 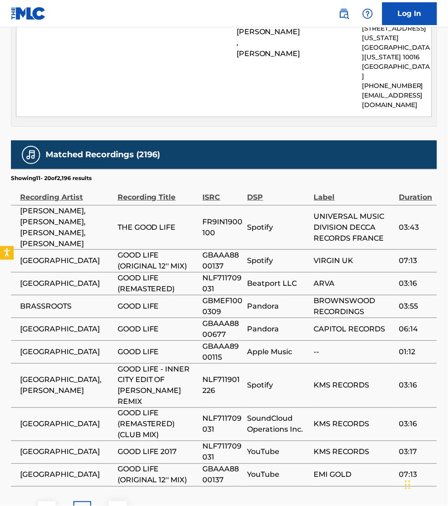 I want to click on span: GOOD LIFE 2017, so click(x=158, y=452).